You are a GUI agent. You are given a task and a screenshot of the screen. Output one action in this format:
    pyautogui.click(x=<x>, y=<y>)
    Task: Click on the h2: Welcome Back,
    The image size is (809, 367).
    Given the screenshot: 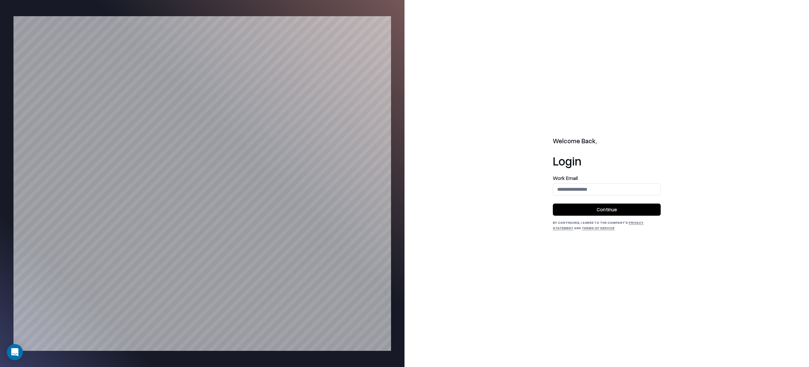 What is the action you would take?
    pyautogui.click(x=607, y=141)
    